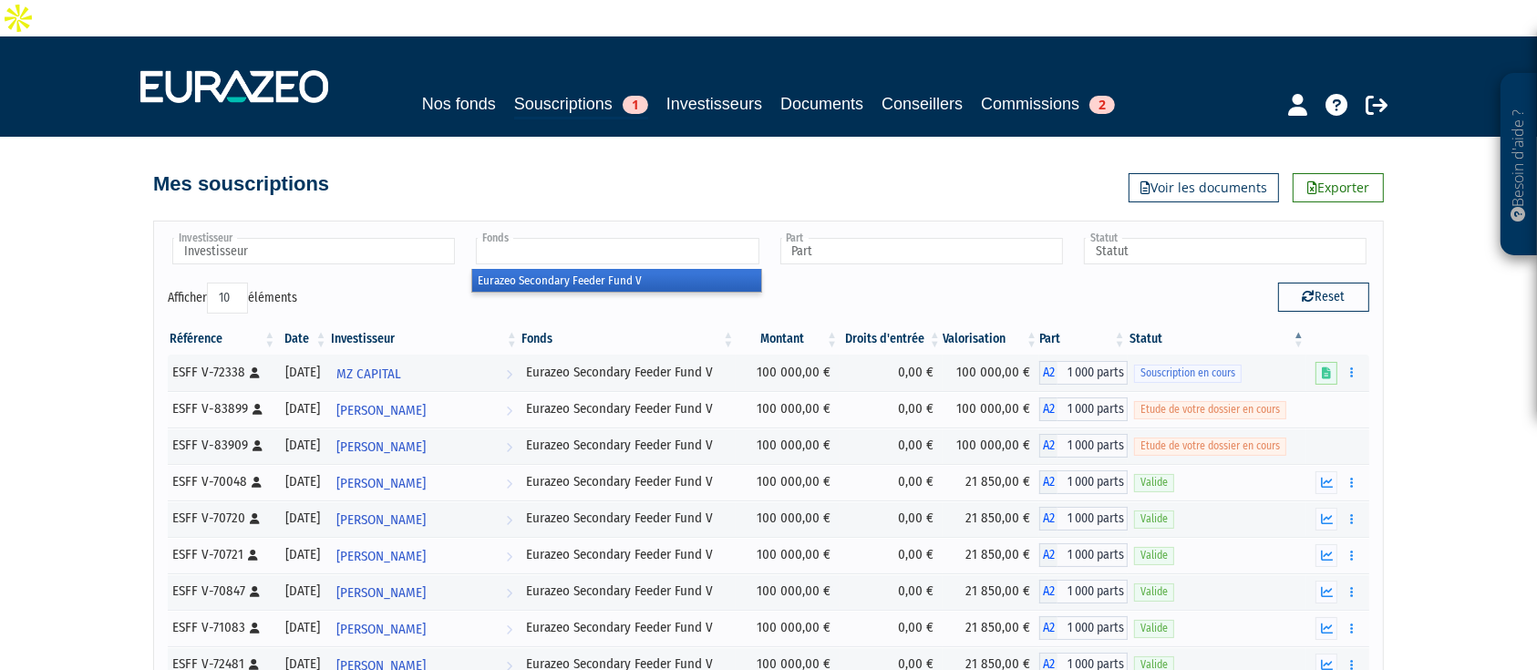  What do you see at coordinates (1217, 339) in the screenshot?
I see `th: Statut : activer pour trier la colonne par ordre d&eacute;croissant` at bounding box center [1217, 339].